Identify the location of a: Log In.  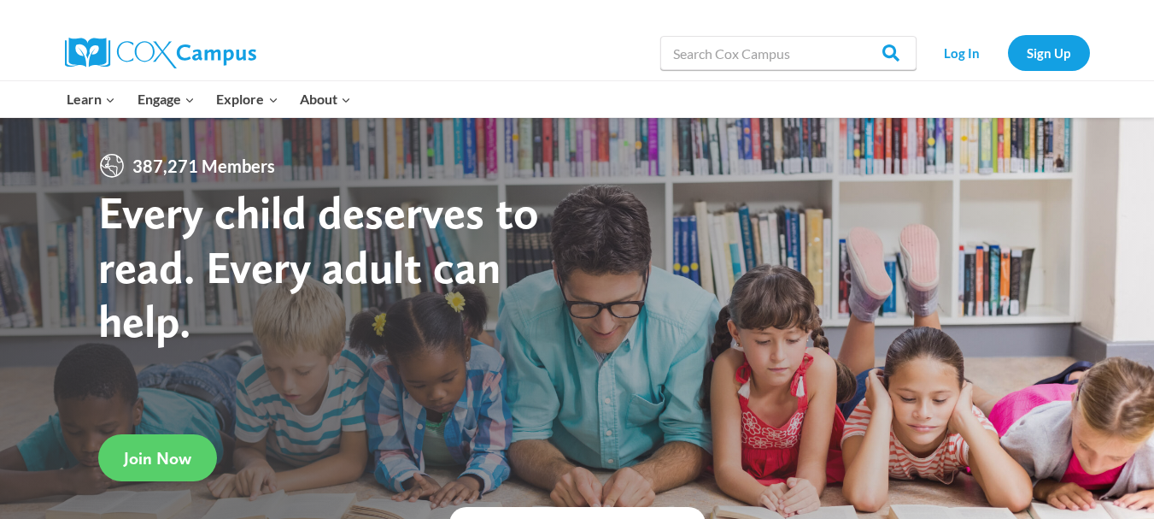
(962, 52).